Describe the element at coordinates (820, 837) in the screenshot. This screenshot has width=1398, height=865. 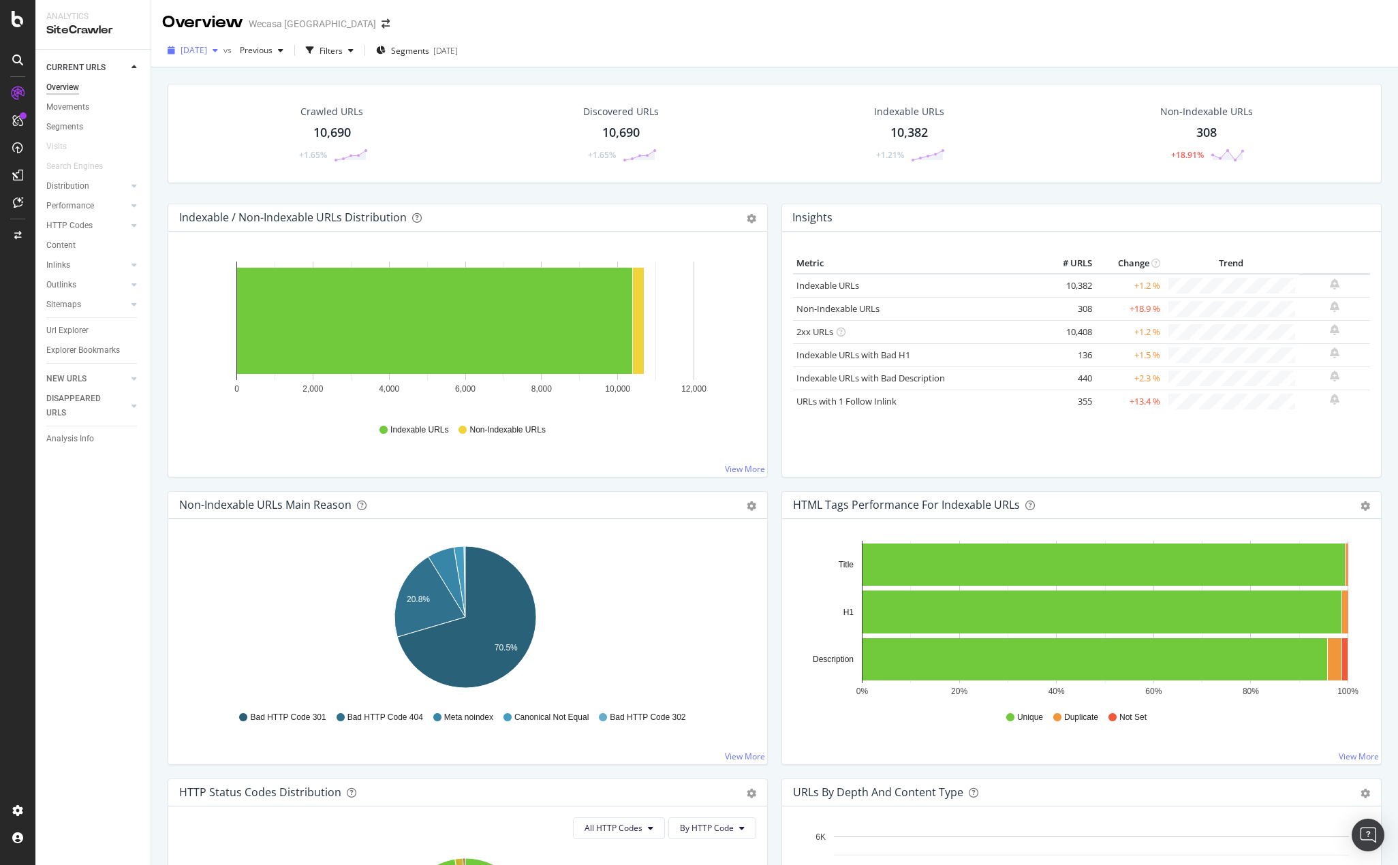
I see `text: 6K` at that location.